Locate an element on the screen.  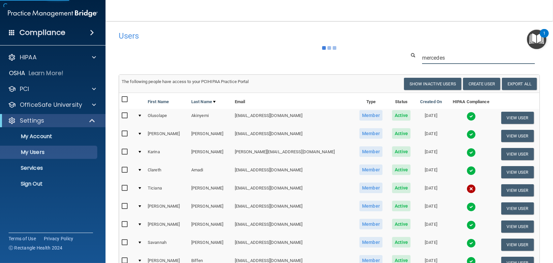
a: Export All is located at coordinates (519, 84).